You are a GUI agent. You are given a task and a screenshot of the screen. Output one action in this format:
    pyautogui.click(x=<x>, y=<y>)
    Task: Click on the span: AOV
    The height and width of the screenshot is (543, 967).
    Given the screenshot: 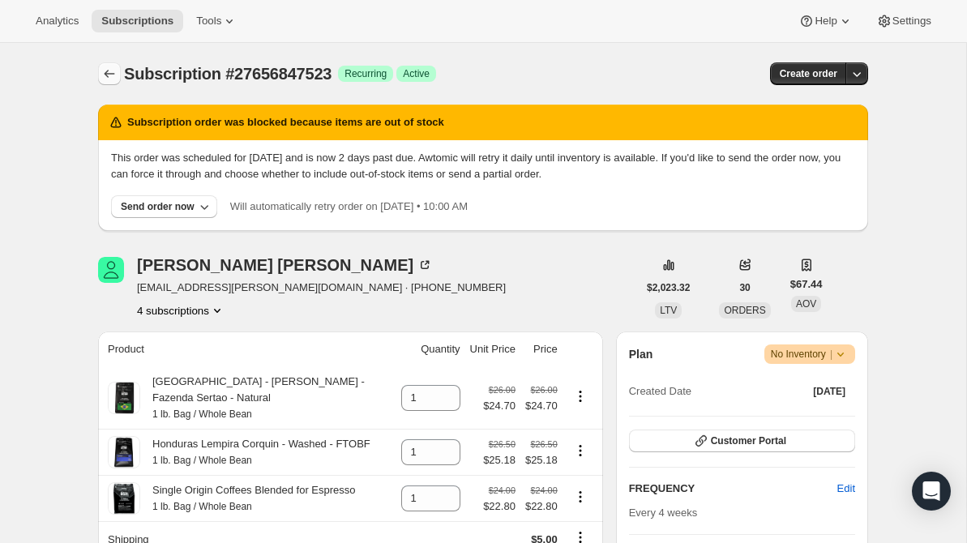 What is the action you would take?
    pyautogui.click(x=806, y=304)
    